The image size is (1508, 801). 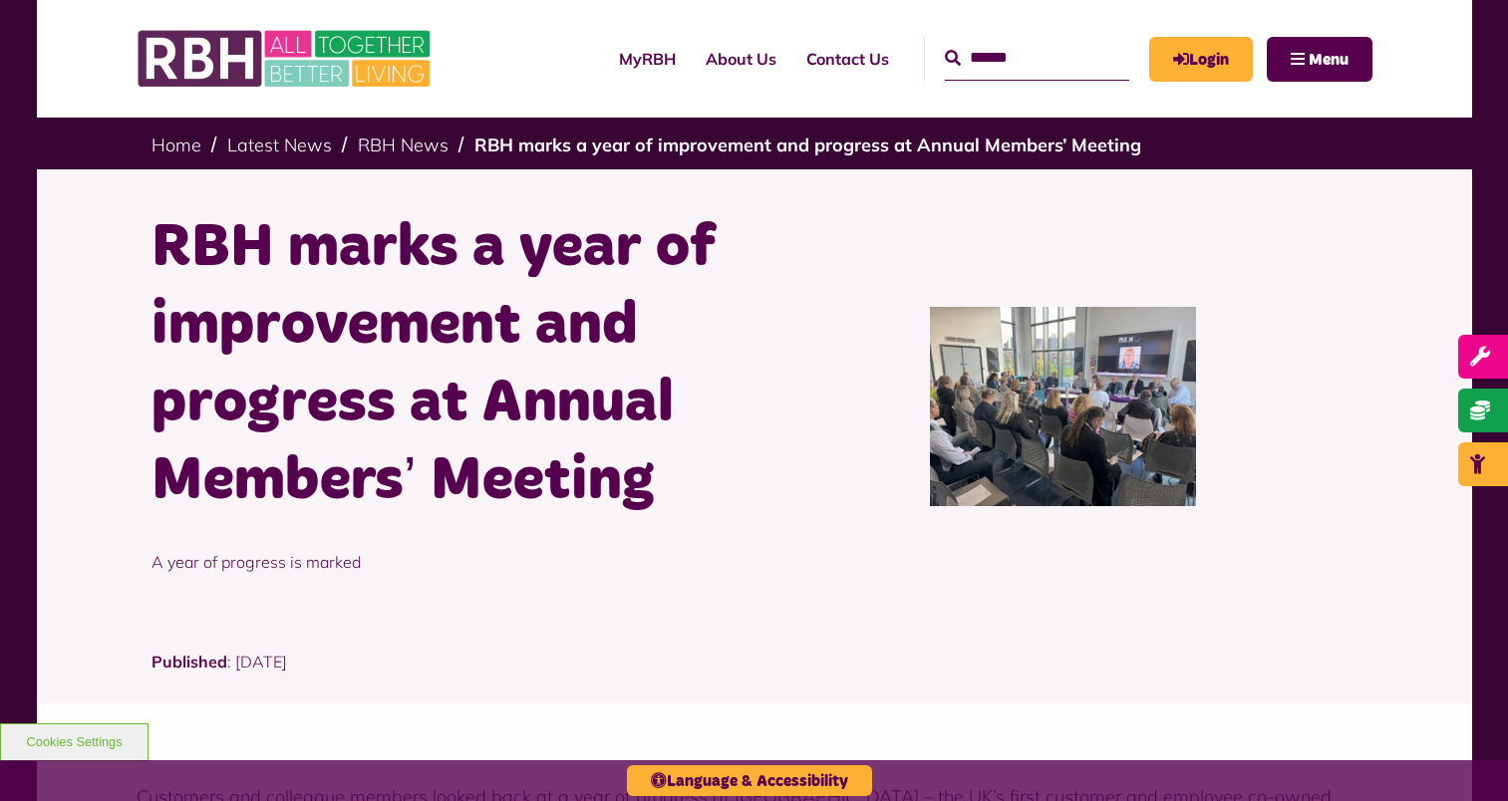 What do you see at coordinates (1320, 59) in the screenshot?
I see `button: Navigation` at bounding box center [1320, 59].